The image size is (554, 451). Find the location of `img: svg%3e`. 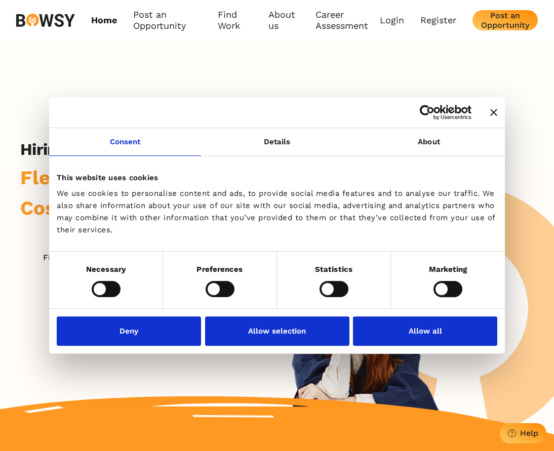

img: svg%3e is located at coordinates (46, 20).